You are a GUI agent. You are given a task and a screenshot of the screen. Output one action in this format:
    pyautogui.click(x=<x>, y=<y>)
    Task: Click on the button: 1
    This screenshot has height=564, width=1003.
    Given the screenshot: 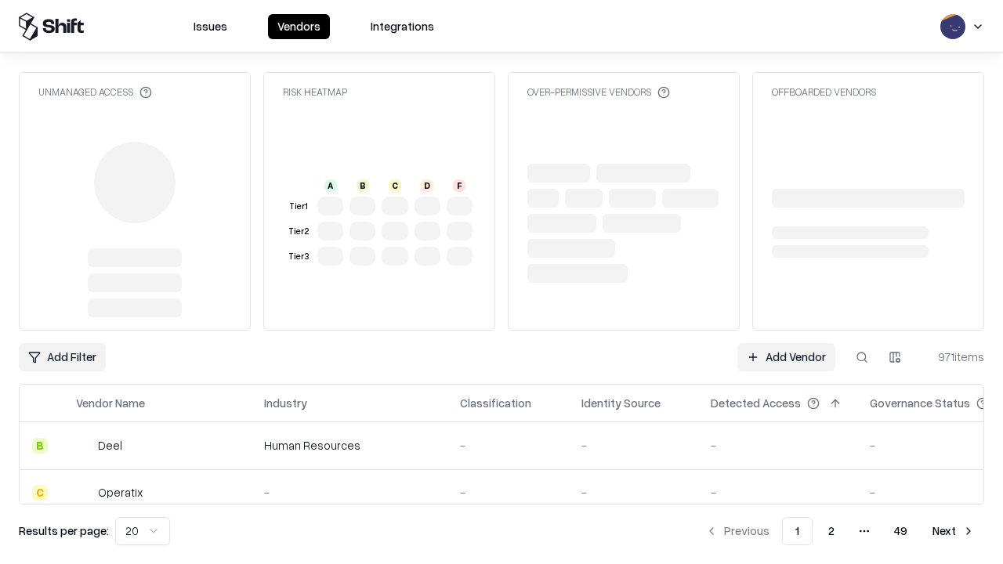 What is the action you would take?
    pyautogui.click(x=797, y=531)
    